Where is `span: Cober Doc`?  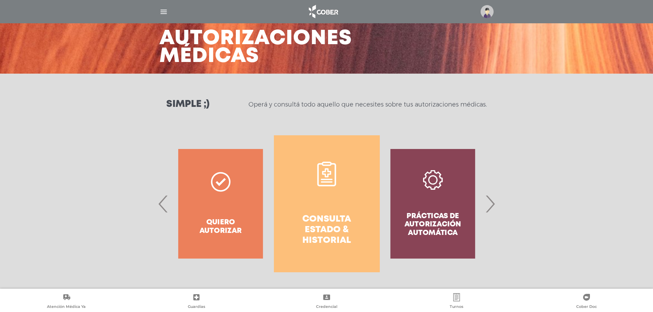
span: Cober Doc is located at coordinates (587, 308).